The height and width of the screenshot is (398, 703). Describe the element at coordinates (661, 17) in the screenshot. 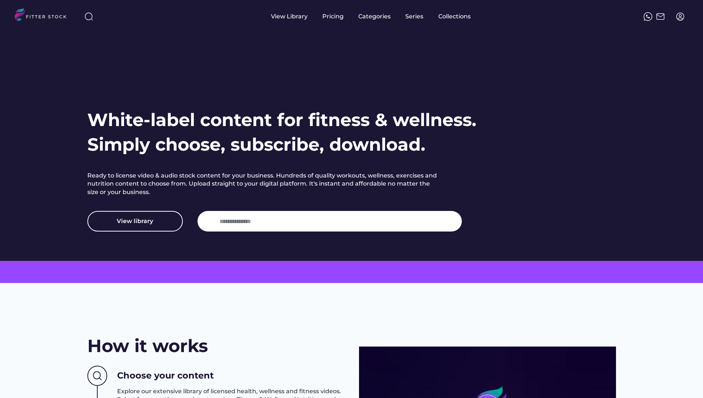

I see `img: Frame%2051.svg` at that location.